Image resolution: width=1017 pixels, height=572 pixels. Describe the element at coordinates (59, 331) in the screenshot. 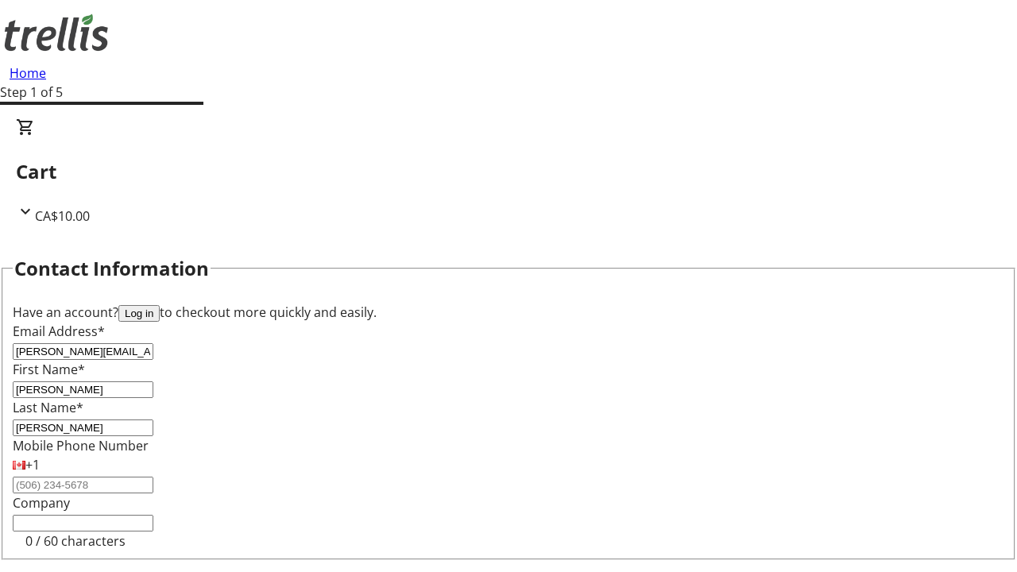

I see `label: Email Address*` at that location.